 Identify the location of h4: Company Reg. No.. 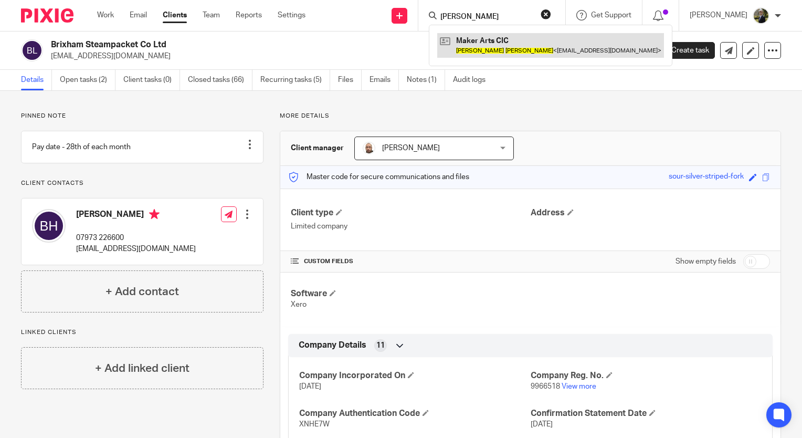
(646, 375).